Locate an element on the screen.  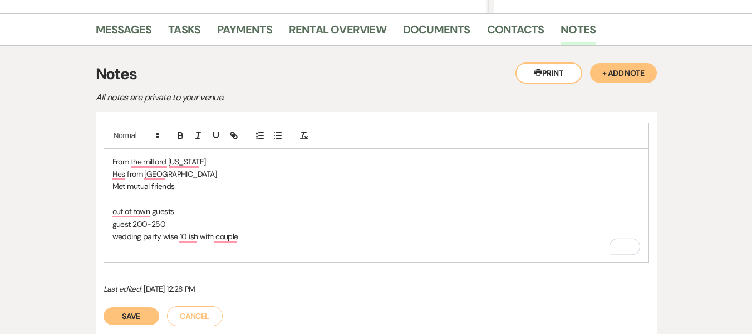
div: To enrich screen reader interactions, please activate Accessibility in Grammarly extension settings is located at coordinates (376, 205).